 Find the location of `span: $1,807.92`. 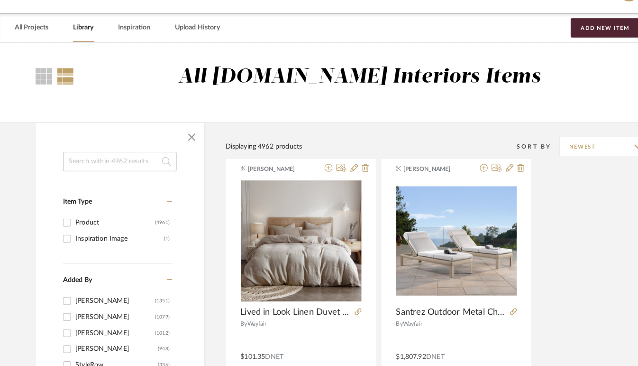

span: $1,807.92 is located at coordinates (402, 352).